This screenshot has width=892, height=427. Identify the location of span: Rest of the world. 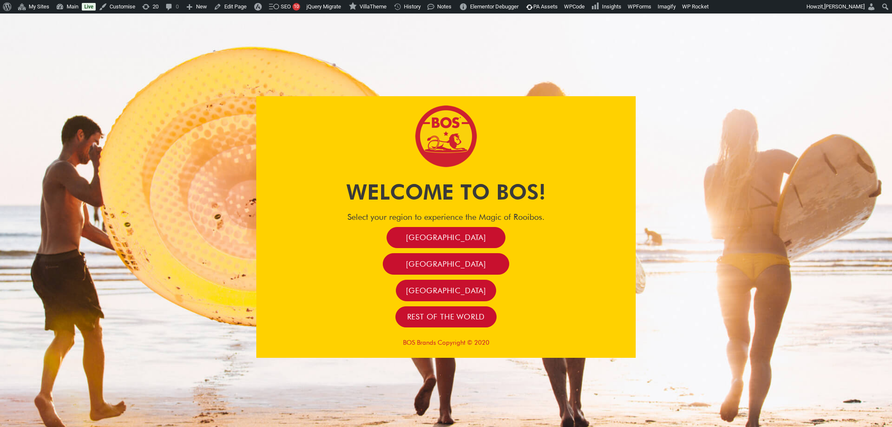
(446, 316).